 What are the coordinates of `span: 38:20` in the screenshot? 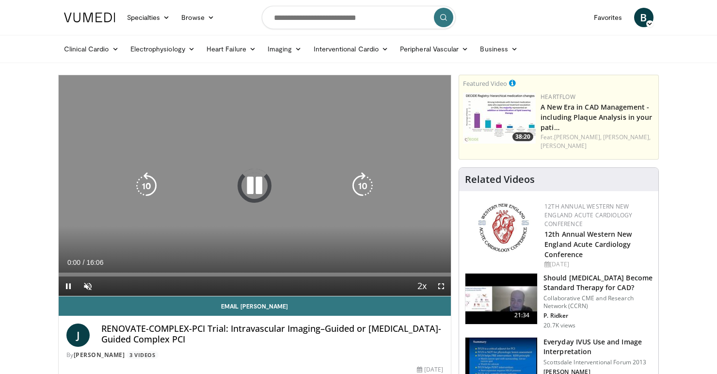 It's located at (522, 137).